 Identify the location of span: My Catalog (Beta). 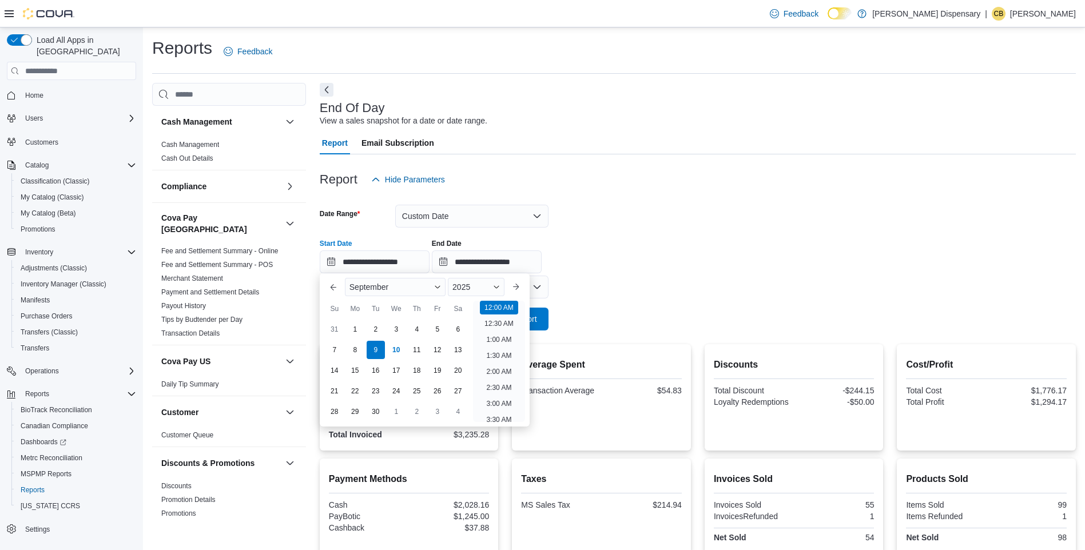
(76, 213).